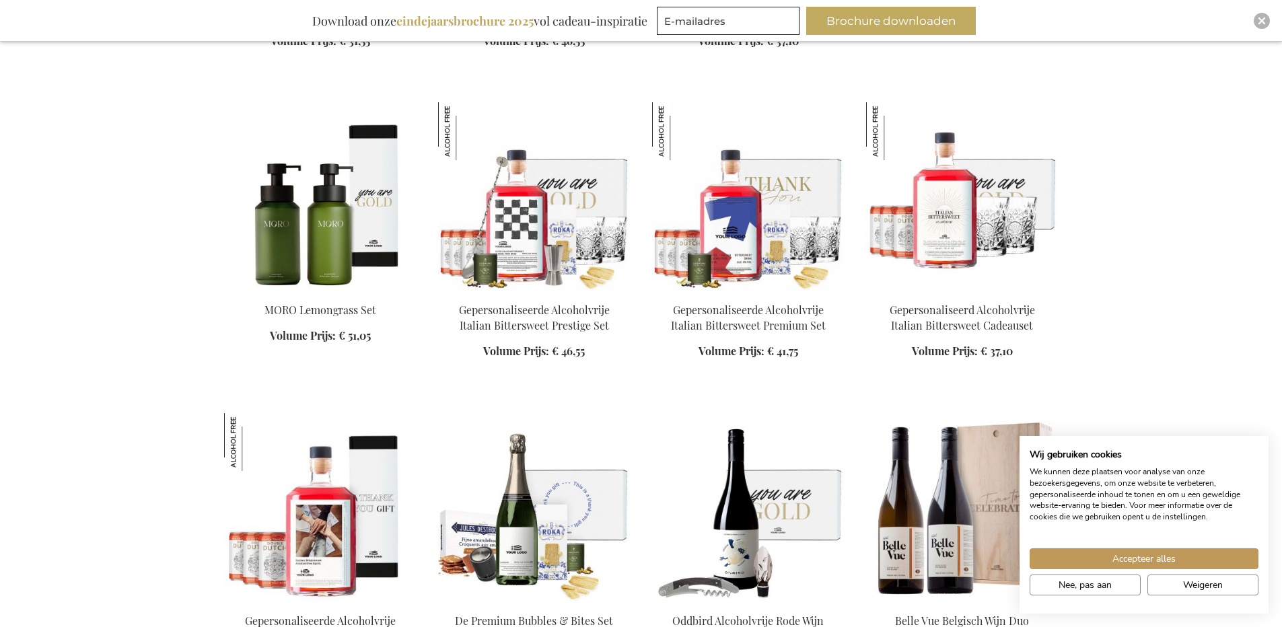 This screenshot has height=627, width=1282. I want to click on button: Alle cookies weigeren, so click(1202, 585).